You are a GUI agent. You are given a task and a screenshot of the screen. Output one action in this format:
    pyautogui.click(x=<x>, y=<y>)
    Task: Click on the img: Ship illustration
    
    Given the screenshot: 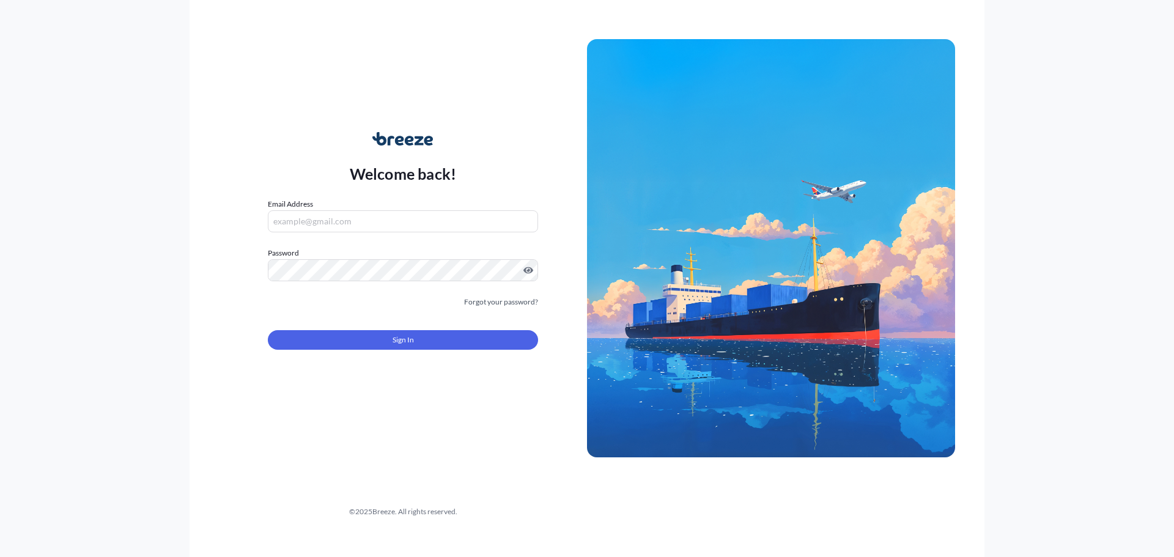 What is the action you would take?
    pyautogui.click(x=771, y=248)
    